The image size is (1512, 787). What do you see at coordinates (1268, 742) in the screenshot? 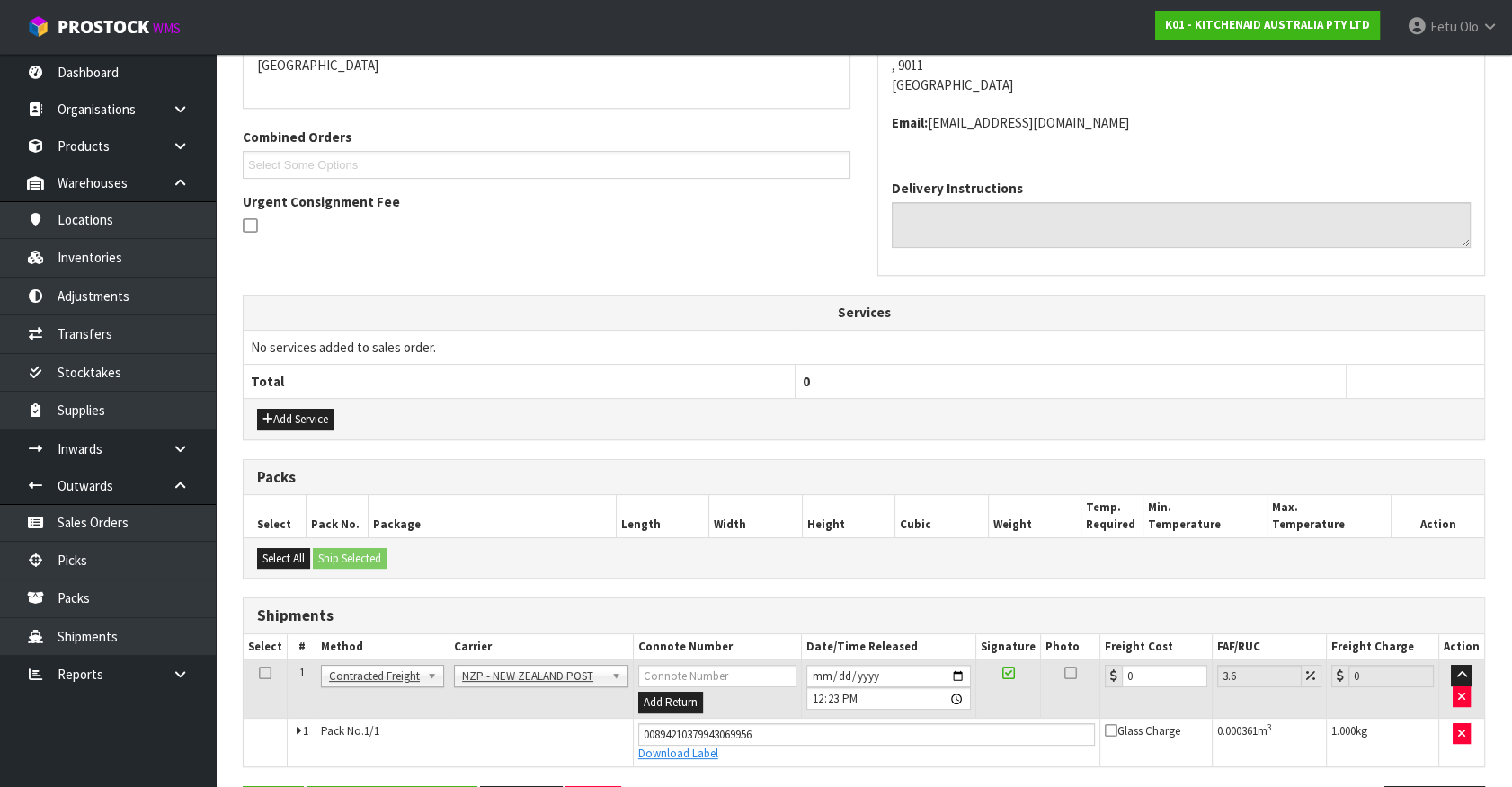
I see `td: m` at bounding box center [1268, 742].